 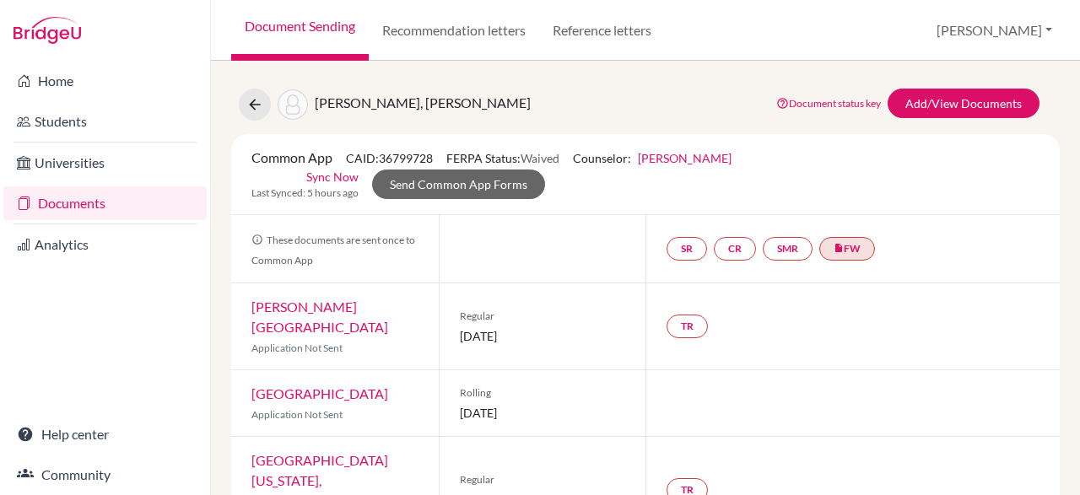 What do you see at coordinates (540, 158) in the screenshot?
I see `span: Waived` at bounding box center [540, 158].